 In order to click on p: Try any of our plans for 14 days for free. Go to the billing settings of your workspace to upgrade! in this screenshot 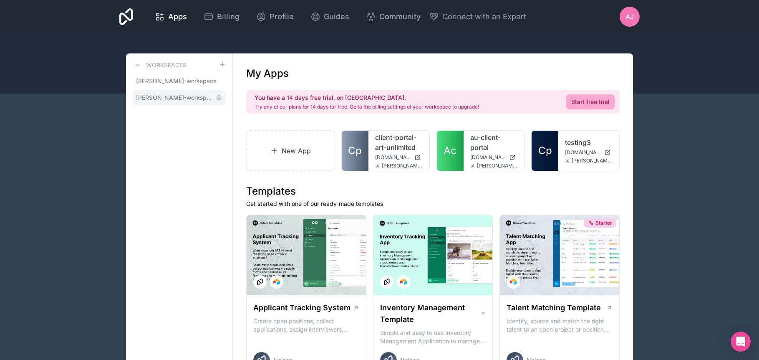, I will do `click(367, 107)`.